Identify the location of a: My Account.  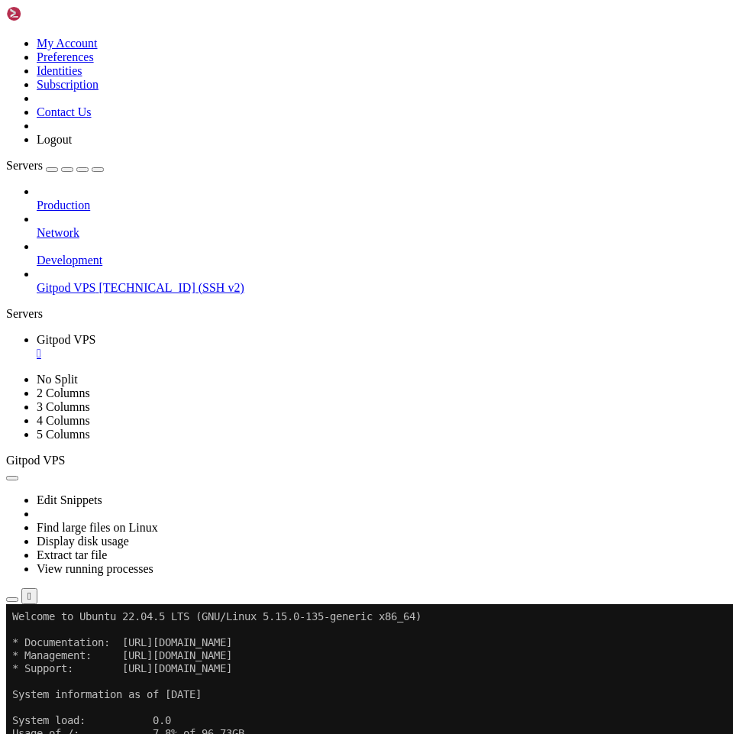
(67, 43).